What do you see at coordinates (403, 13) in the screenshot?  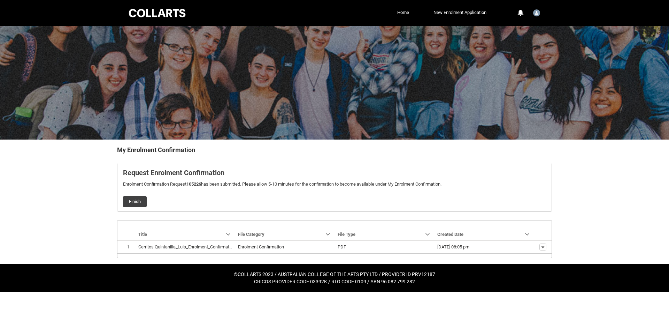 I see `a: Home` at bounding box center [403, 13].